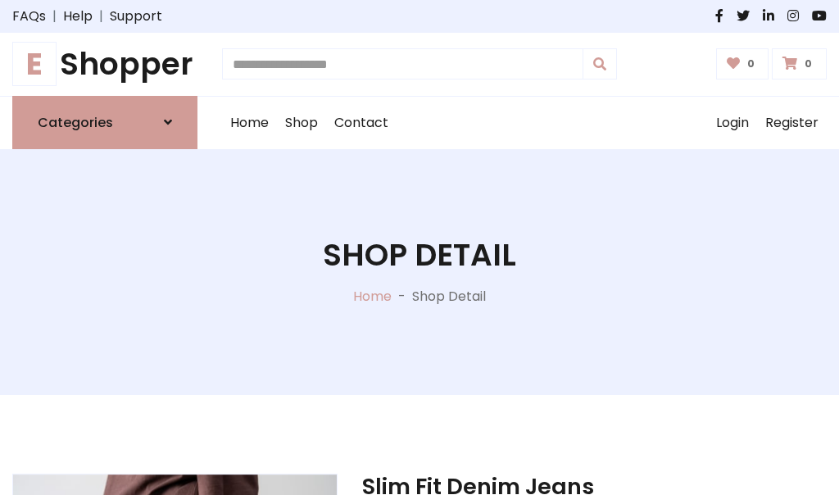  I want to click on p: Shop Detail, so click(449, 297).